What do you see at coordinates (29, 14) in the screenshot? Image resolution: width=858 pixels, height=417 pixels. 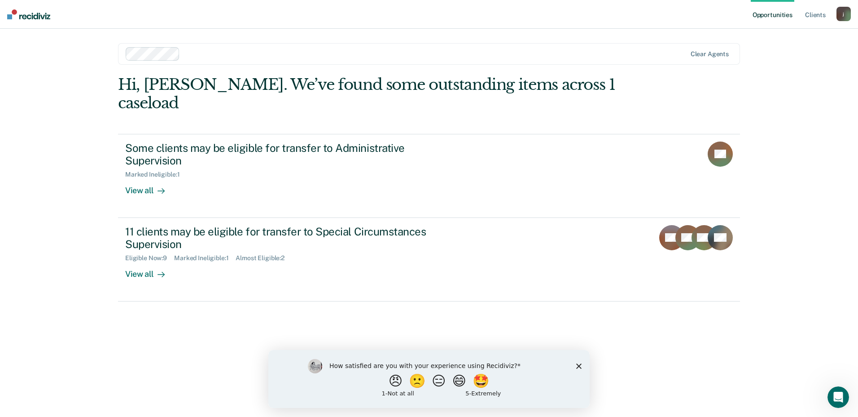 I see `img: Recidiviz` at bounding box center [29, 14].